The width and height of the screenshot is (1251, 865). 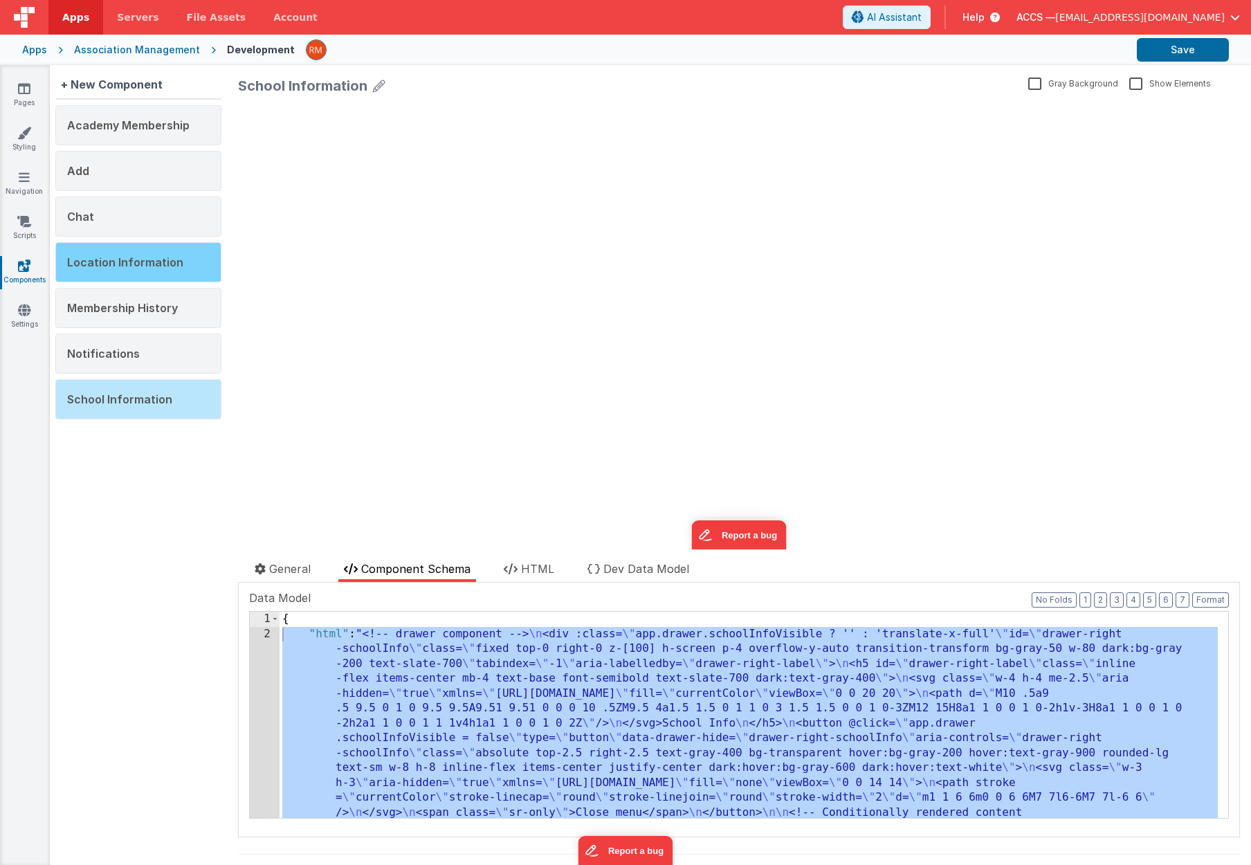 What do you see at coordinates (75, 17) in the screenshot?
I see `span: Apps` at bounding box center [75, 17].